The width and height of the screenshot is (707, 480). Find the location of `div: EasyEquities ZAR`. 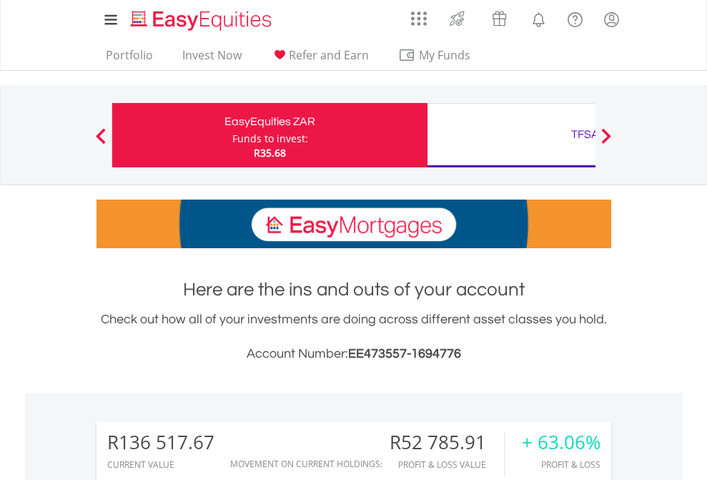

div: EasyEquities ZAR is located at coordinates (270, 122).